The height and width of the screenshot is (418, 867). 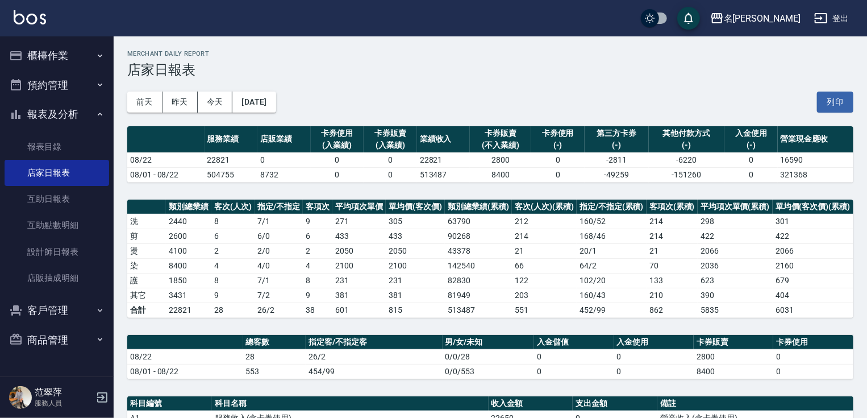 I want to click on td: 燙, so click(x=147, y=251).